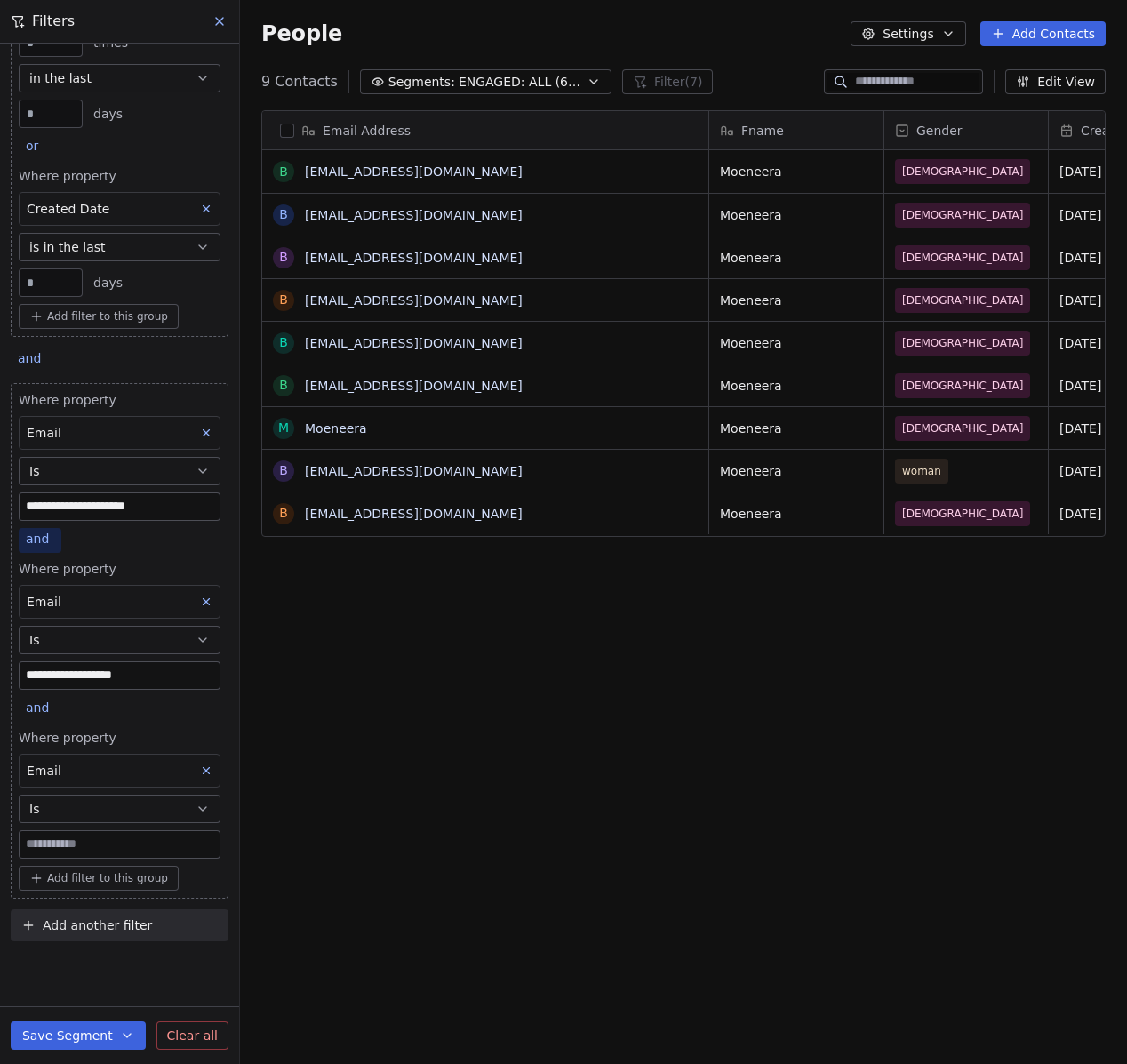  What do you see at coordinates (966, 130) in the screenshot?
I see `div: Gender` at bounding box center [966, 130].